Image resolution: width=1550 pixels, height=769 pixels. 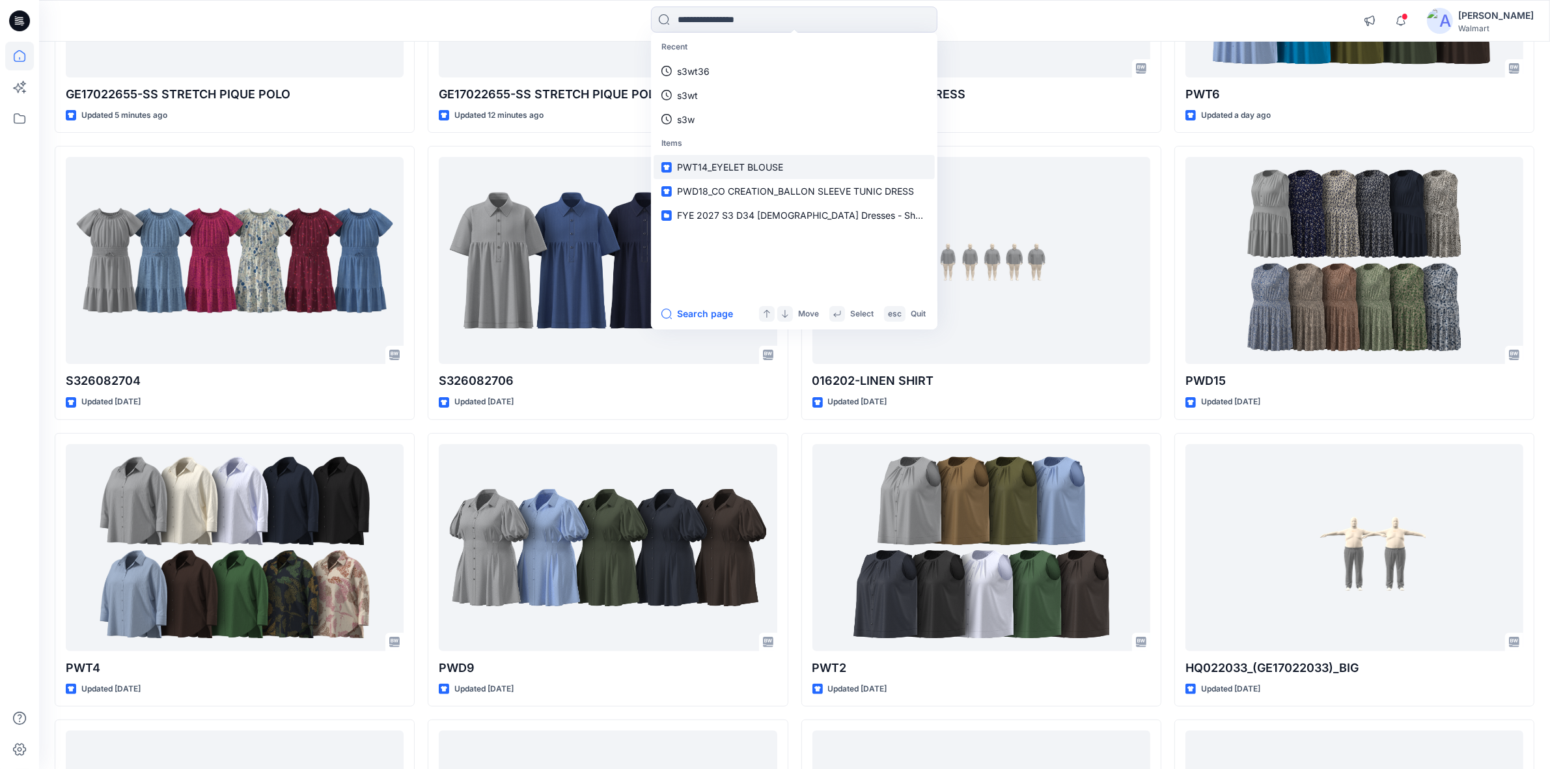 I want to click on p: s3wt36, so click(x=693, y=71).